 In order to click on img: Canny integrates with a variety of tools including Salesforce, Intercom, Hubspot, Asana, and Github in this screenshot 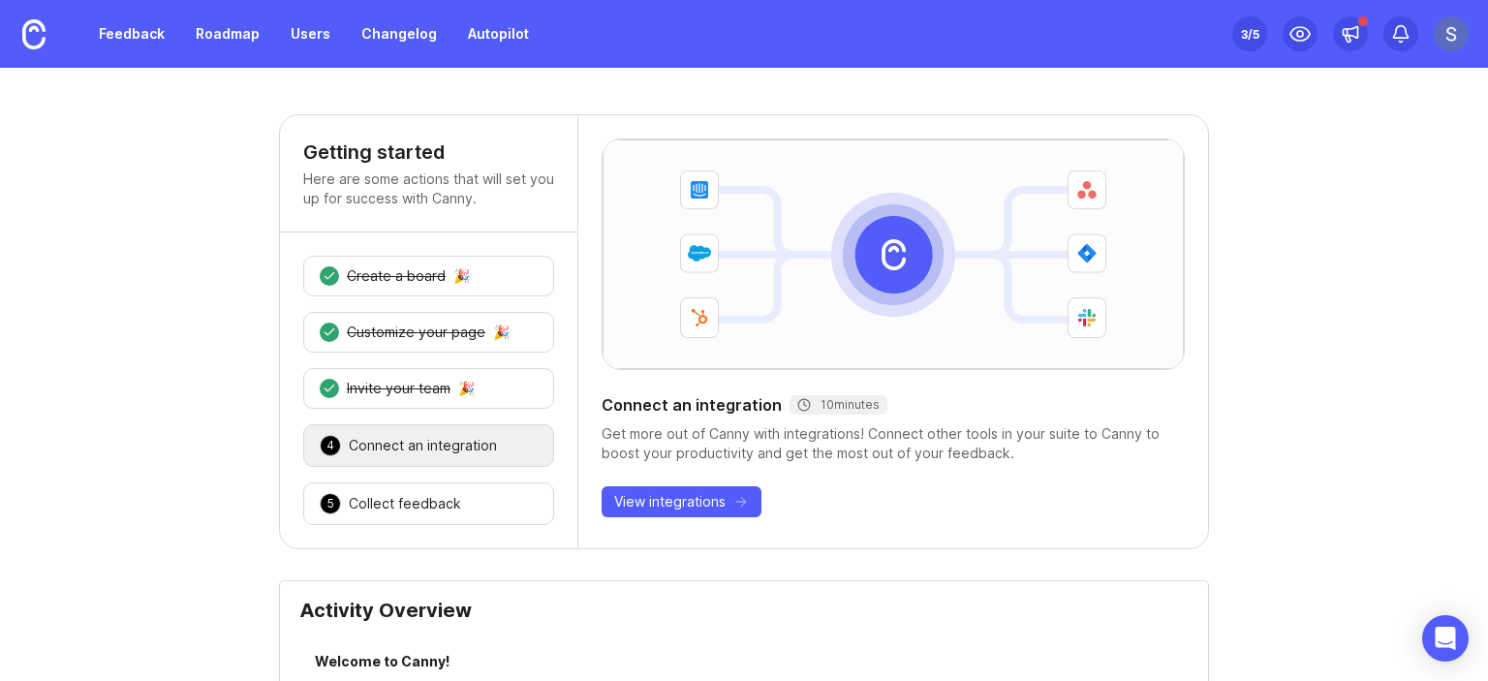, I will do `click(893, 254)`.